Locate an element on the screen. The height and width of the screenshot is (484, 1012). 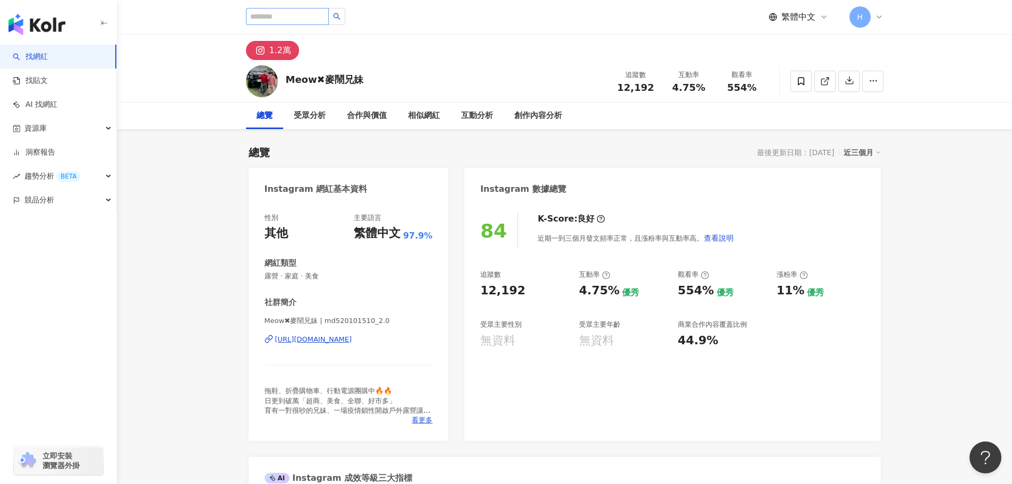
div: K-Score : is located at coordinates (571, 219).